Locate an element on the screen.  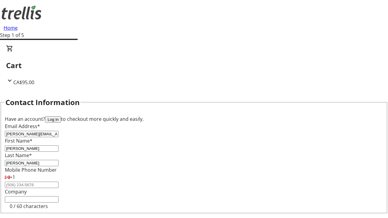
label: Last Name* is located at coordinates (18, 156).